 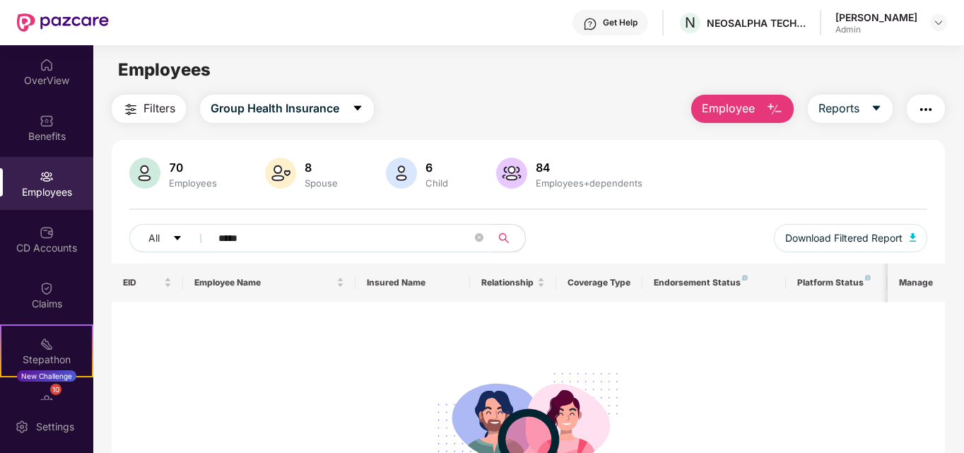 I want to click on span: N, so click(x=689, y=23).